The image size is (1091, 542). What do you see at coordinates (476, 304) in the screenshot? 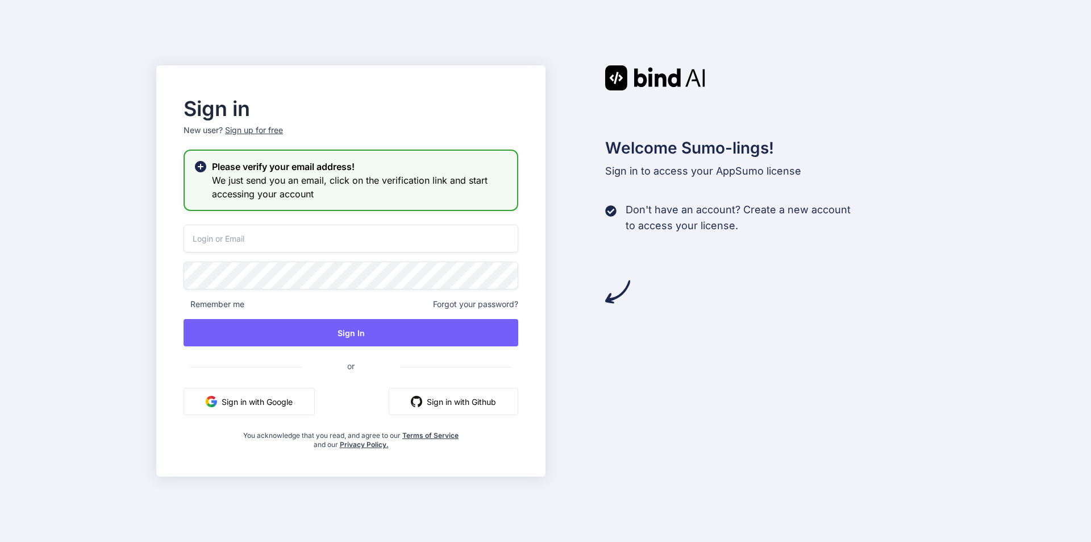
I see `span: Forgot your password?` at bounding box center [476, 304].